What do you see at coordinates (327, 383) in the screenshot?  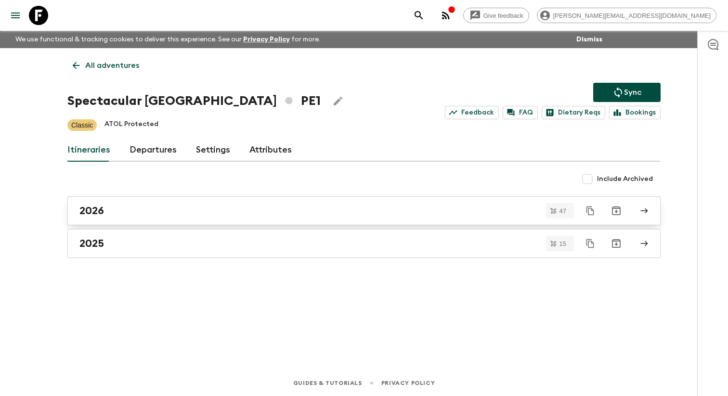 I see `a: Guides & Tutorials` at bounding box center [327, 383].